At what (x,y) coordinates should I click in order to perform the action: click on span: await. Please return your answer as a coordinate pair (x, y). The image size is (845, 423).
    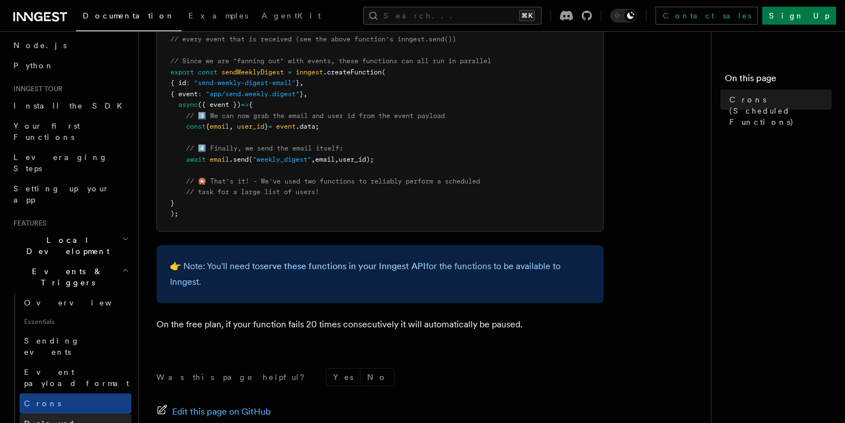
    Looking at the image, I should click on (196, 159).